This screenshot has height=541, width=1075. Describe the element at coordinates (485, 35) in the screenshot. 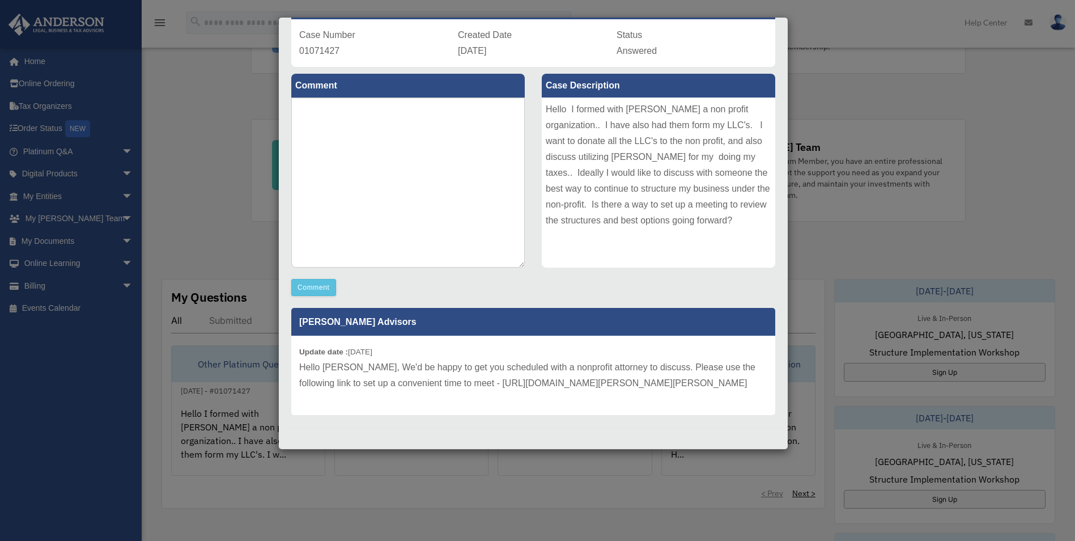

I see `span: Created Date` at that location.